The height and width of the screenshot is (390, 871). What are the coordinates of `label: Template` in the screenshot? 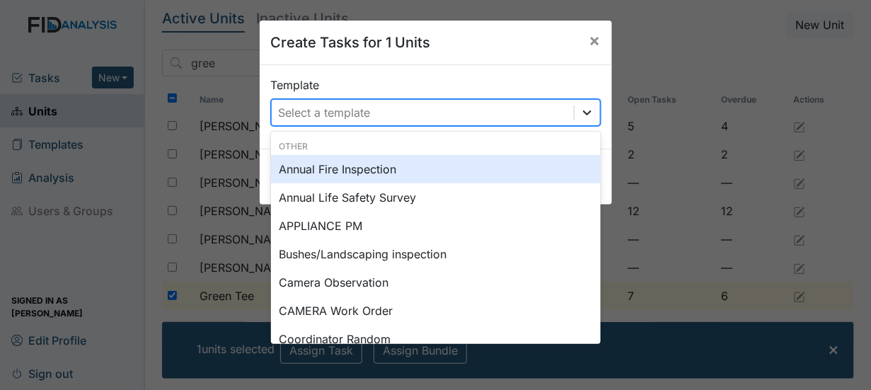 It's located at (295, 85).